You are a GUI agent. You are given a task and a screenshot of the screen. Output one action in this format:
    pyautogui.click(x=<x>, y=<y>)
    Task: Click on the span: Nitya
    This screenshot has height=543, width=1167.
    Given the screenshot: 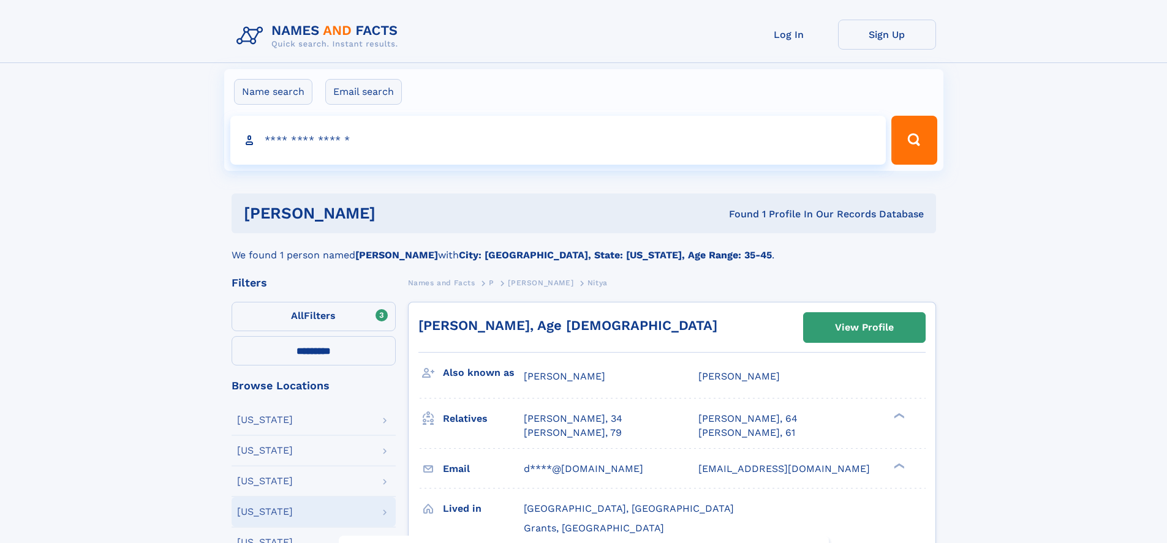 What is the action you would take?
    pyautogui.click(x=597, y=283)
    